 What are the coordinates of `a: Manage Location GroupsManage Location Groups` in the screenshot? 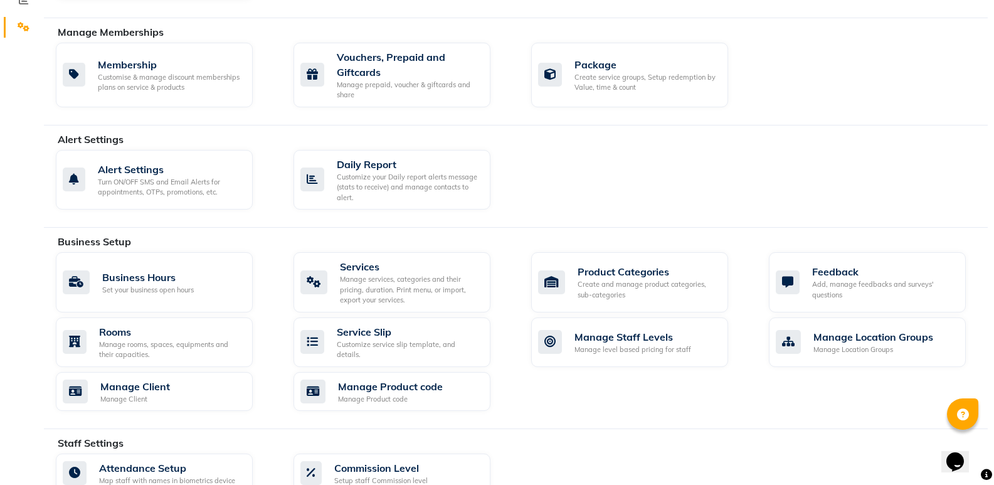 It's located at (878, 342).